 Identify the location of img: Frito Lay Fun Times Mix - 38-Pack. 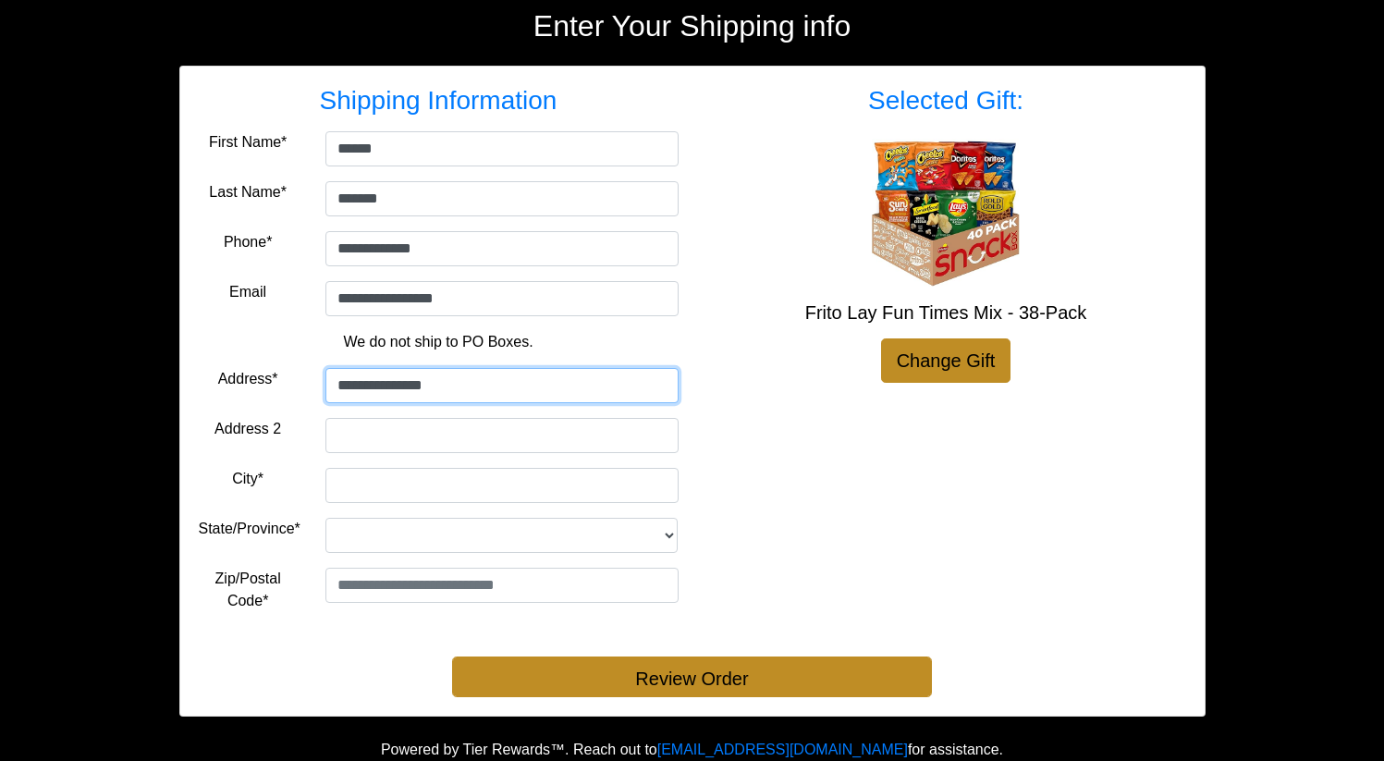
(946, 213).